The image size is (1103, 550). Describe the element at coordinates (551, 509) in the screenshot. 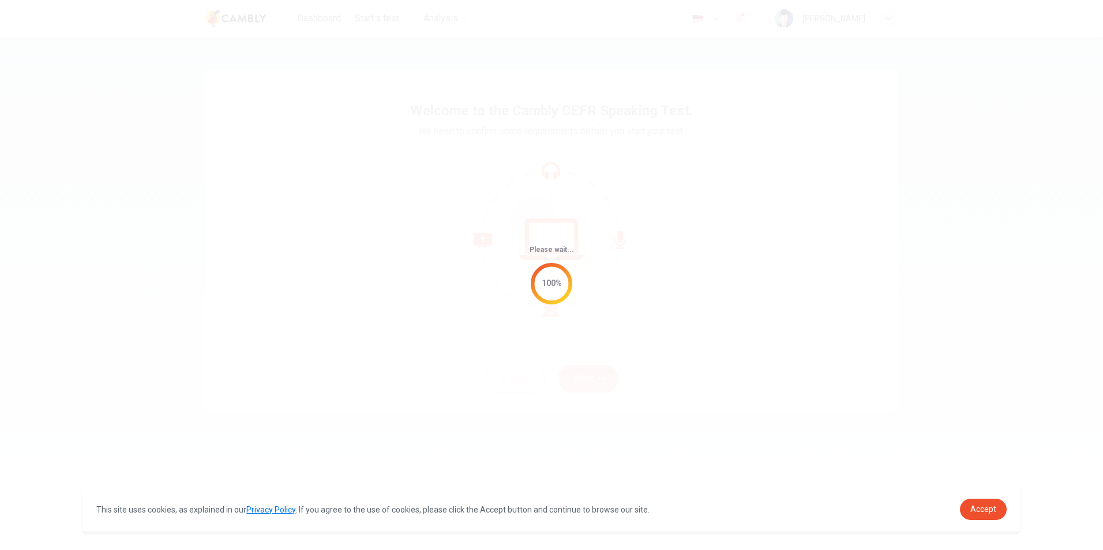

I see `div: cookieconsent` at that location.